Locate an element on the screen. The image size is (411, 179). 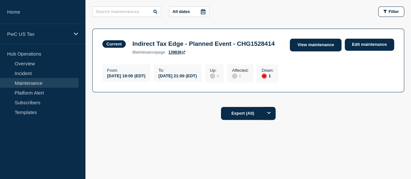
button: All dates is located at coordinates (189, 12).